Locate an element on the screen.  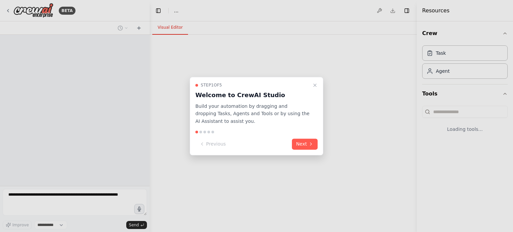
span: Step 1 of 5 is located at coordinates (212, 85).